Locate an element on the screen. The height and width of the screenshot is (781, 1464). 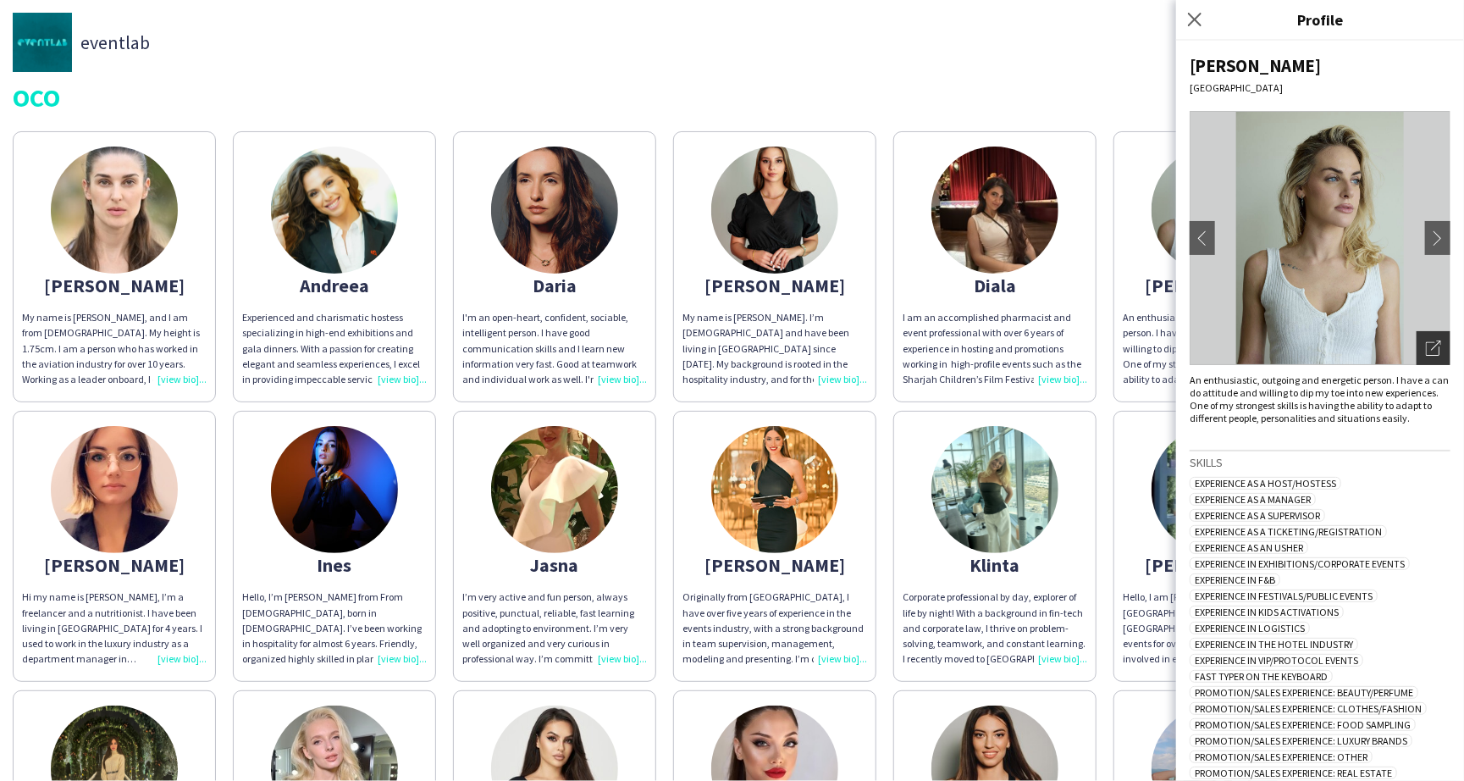
div: I’m very active and fun person, always positive, punctual, reliable, fast learning and adopting t... is located at coordinates (555, 628).